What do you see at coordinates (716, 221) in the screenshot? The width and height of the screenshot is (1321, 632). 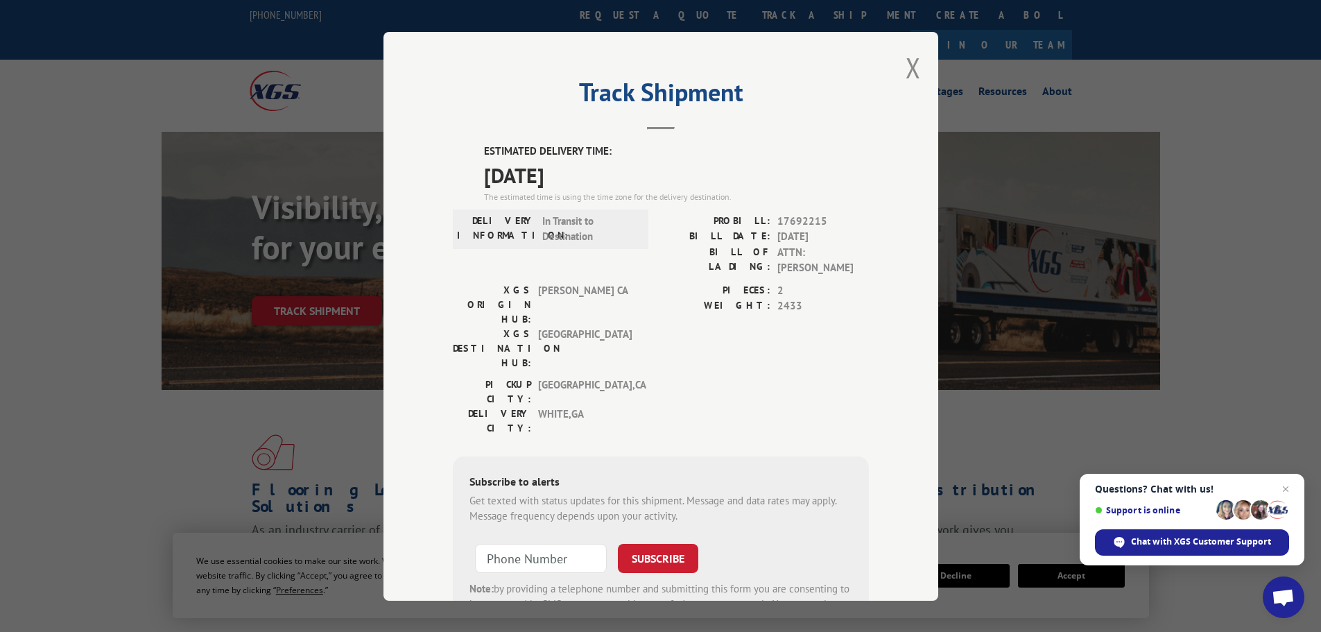 I see `label: PROBILL:` at bounding box center [716, 221].